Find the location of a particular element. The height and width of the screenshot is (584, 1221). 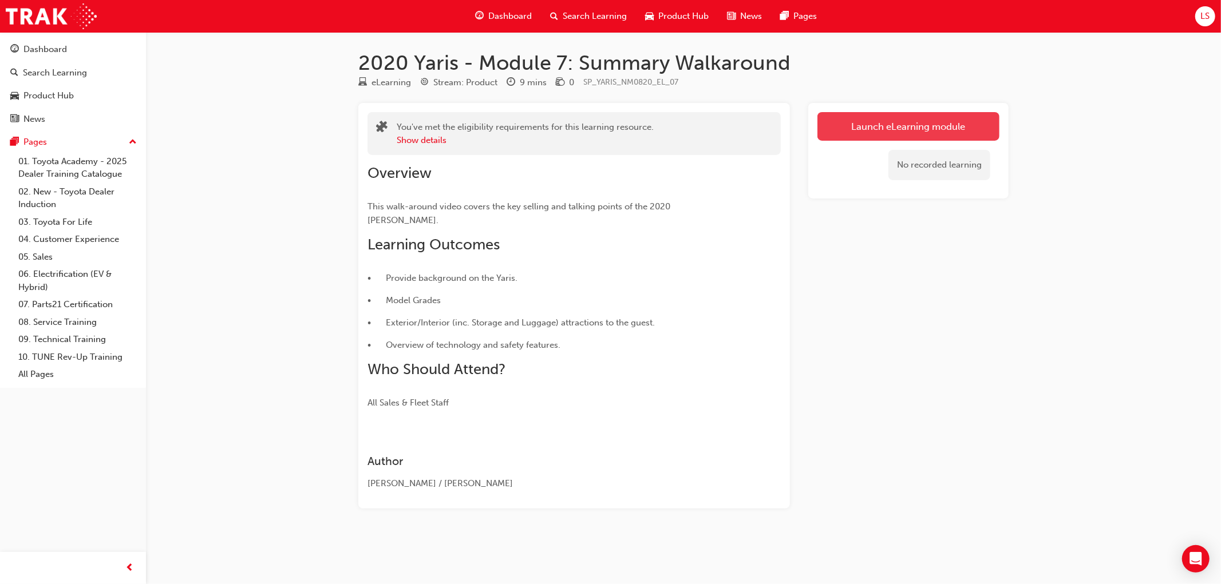

a: Launch eLearning module is located at coordinates (908, 126).